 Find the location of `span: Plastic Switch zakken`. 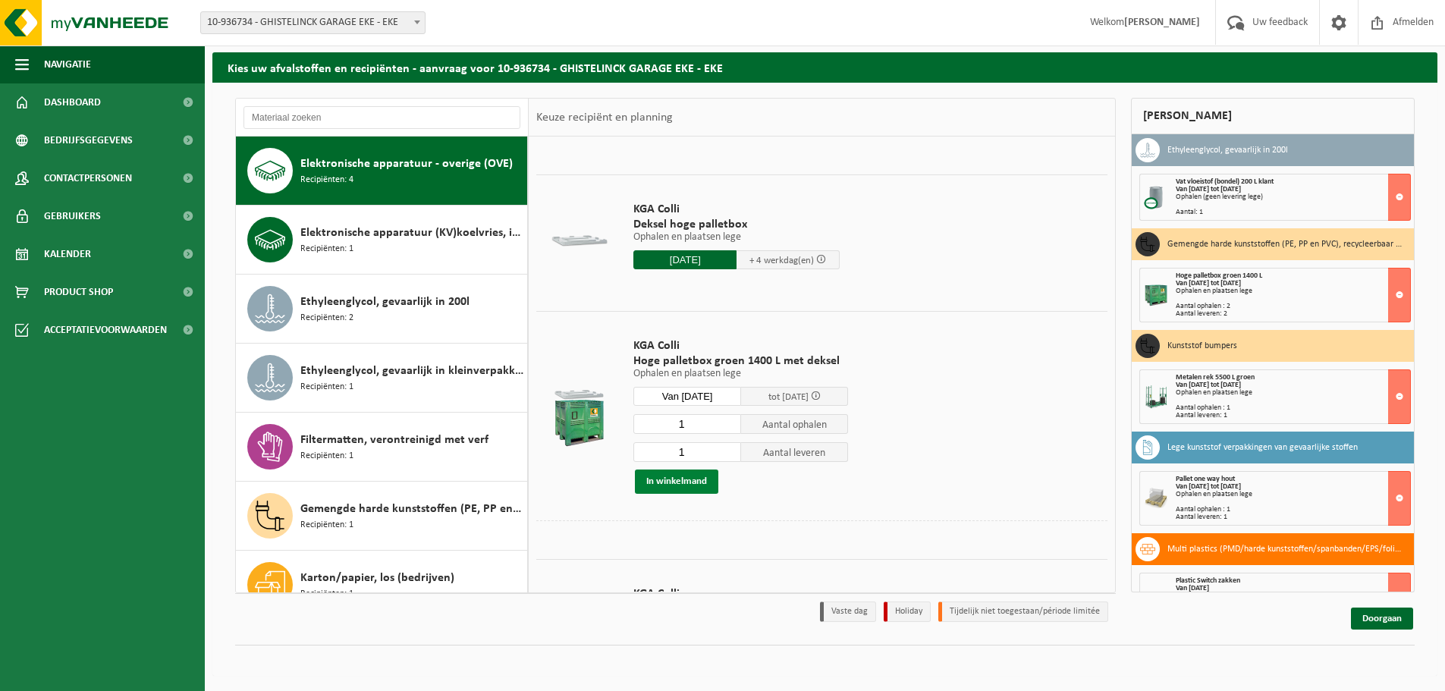

span: Plastic Switch zakken is located at coordinates (1207, 580).